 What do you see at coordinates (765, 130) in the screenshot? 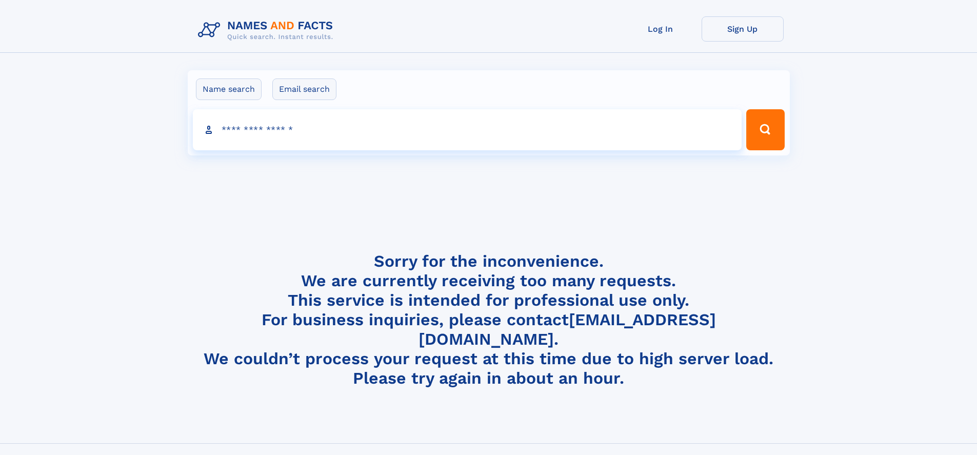
I see `button: Search Button` at bounding box center [765, 130].